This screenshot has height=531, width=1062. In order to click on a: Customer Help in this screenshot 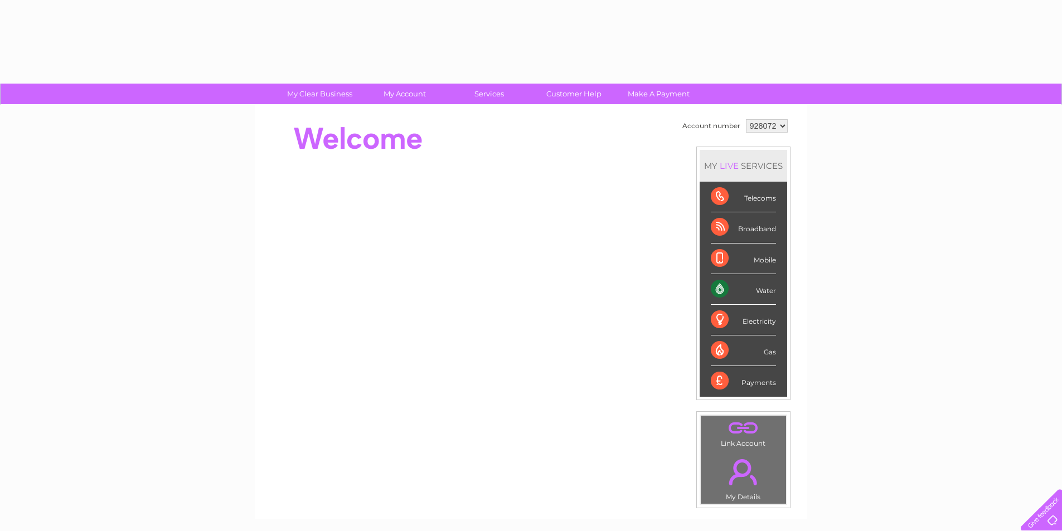, I will do `click(574, 94)`.